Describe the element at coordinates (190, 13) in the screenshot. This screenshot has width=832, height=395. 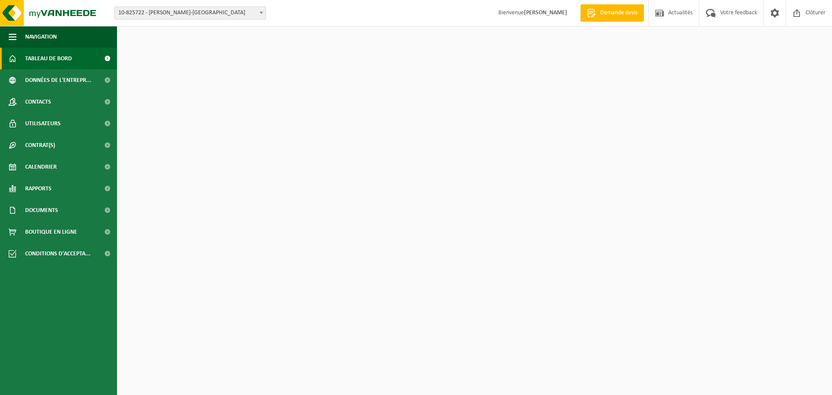
I see `span: 10-825722 - LHEUREUX, MARTIN - THOREMBAIS-LES-BÉGUINES` at that location.